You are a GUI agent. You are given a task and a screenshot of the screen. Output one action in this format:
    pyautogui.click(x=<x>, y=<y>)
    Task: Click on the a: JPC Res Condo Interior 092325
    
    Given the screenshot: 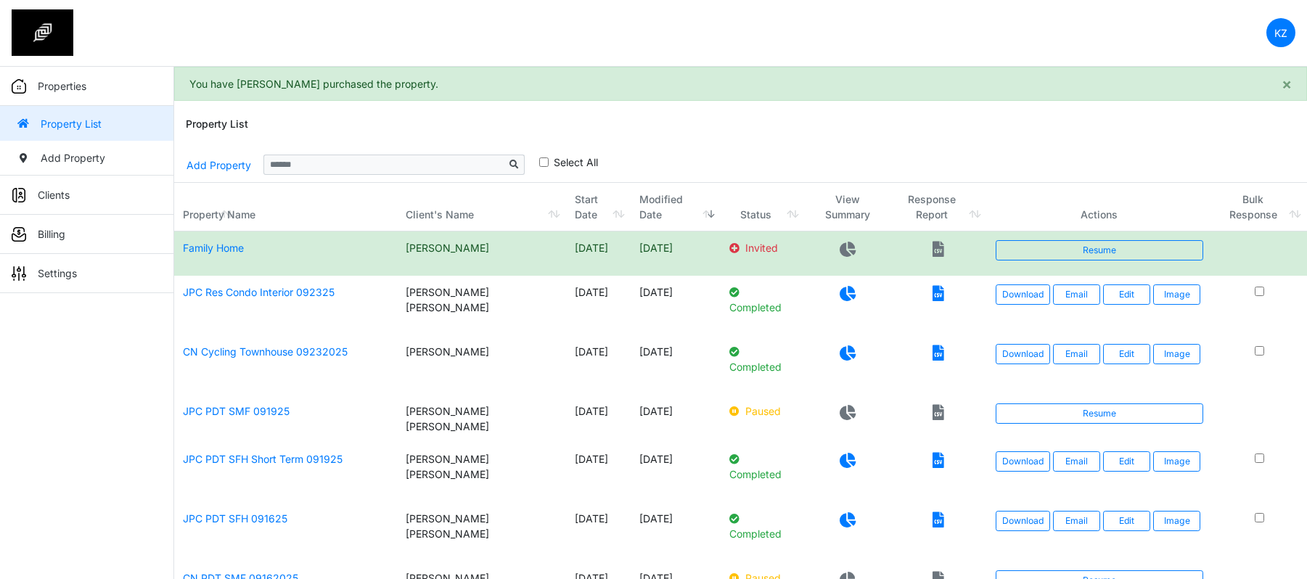 What is the action you would take?
    pyautogui.click(x=258, y=292)
    